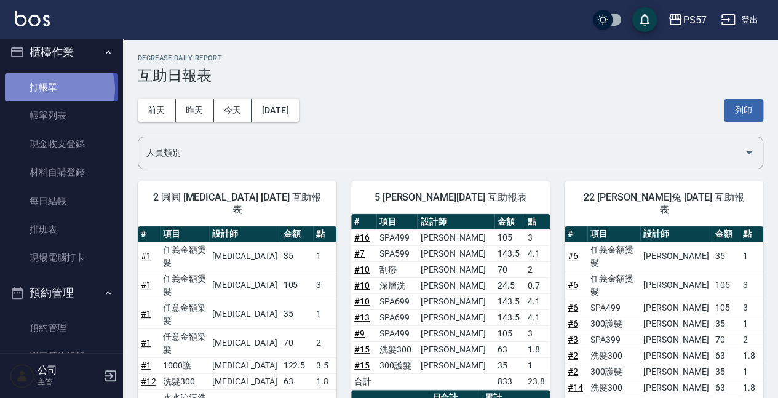  What do you see at coordinates (359, 253) in the screenshot?
I see `a: #7` at bounding box center [359, 253].